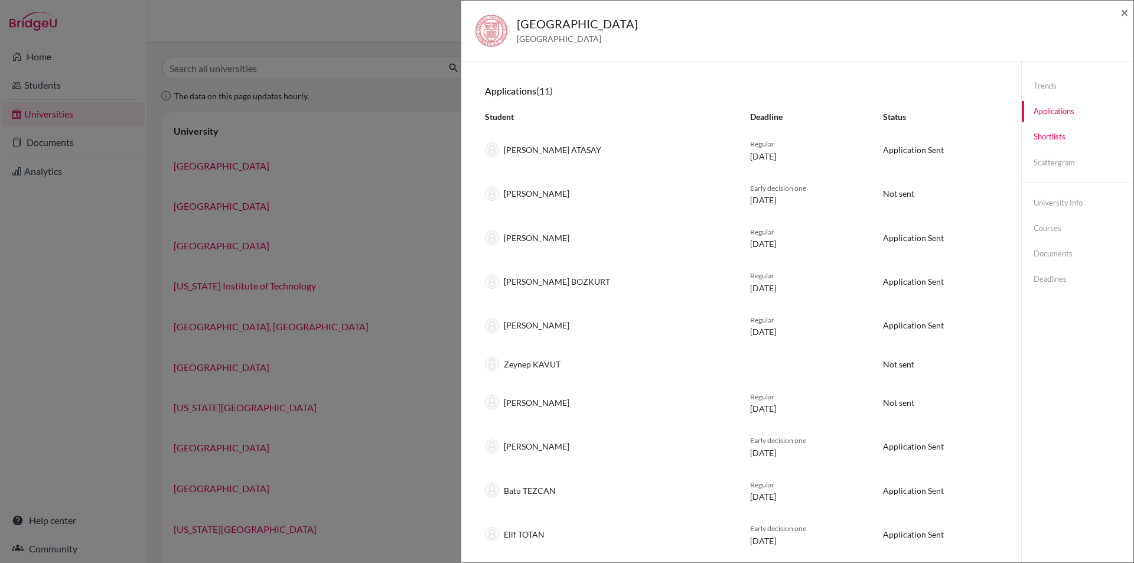  I want to click on a: Scattergram, so click(1077, 162).